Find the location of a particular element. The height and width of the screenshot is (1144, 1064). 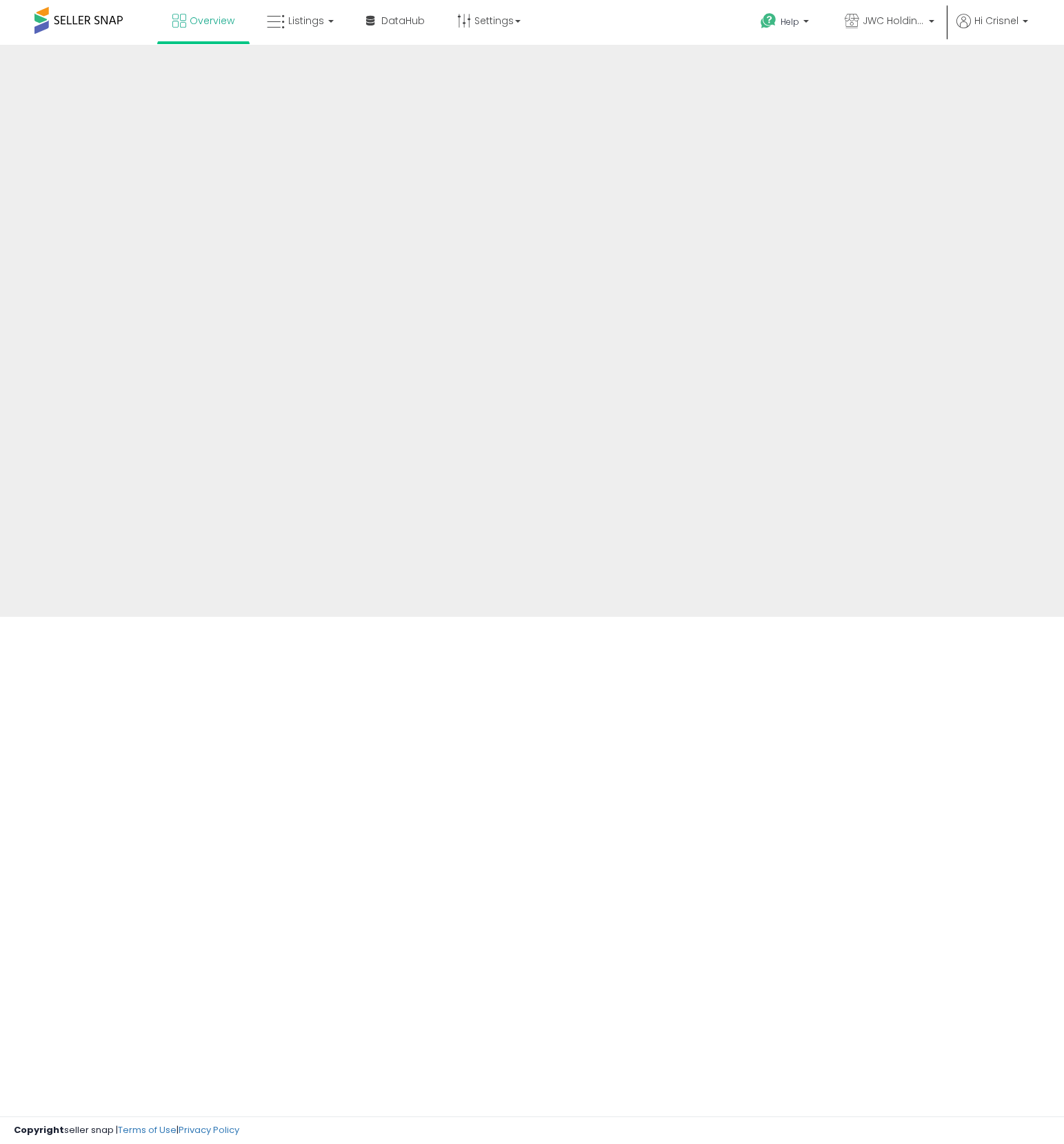

span: DataHub is located at coordinates (402, 21).